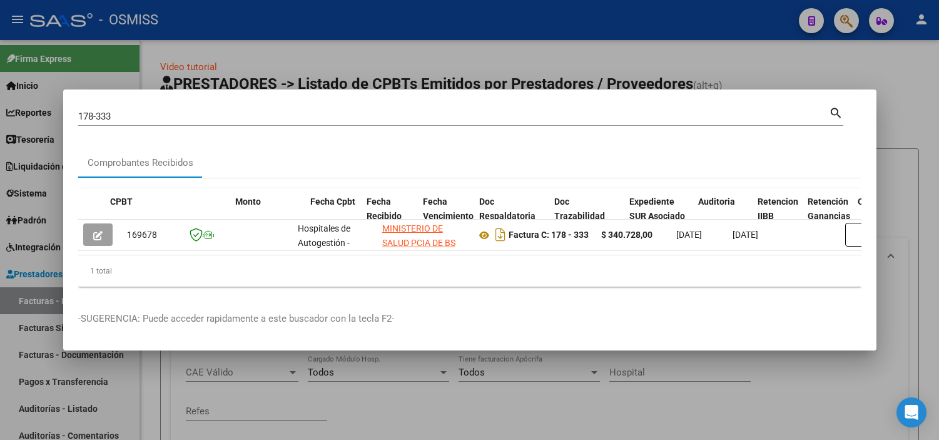 The width and height of the screenshot is (939, 440). Describe the element at coordinates (723, 216) in the screenshot. I see `datatable-header-cell: Auditoria` at that location.